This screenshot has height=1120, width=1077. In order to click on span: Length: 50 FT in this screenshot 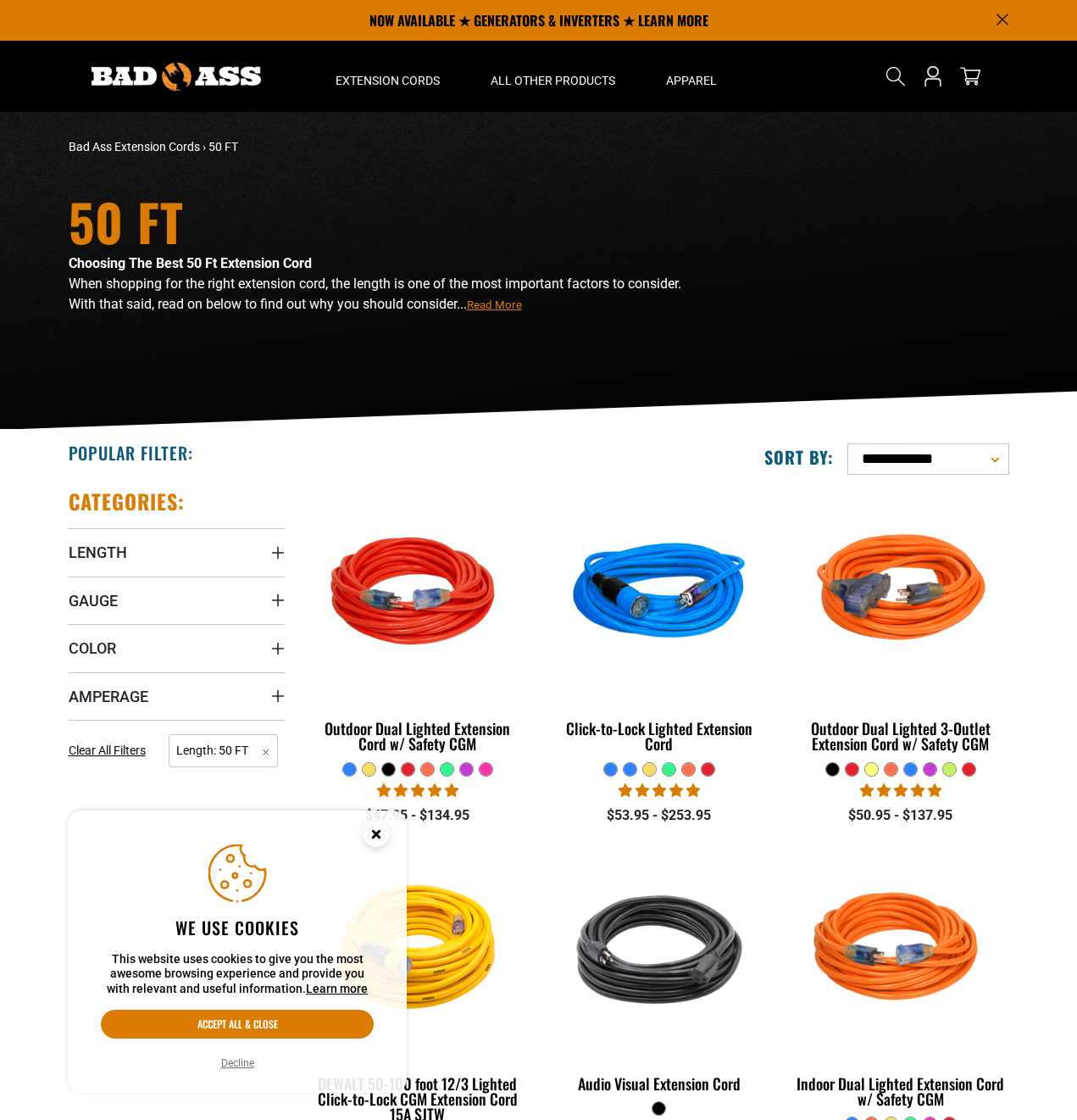, I will do `click(223, 750)`.